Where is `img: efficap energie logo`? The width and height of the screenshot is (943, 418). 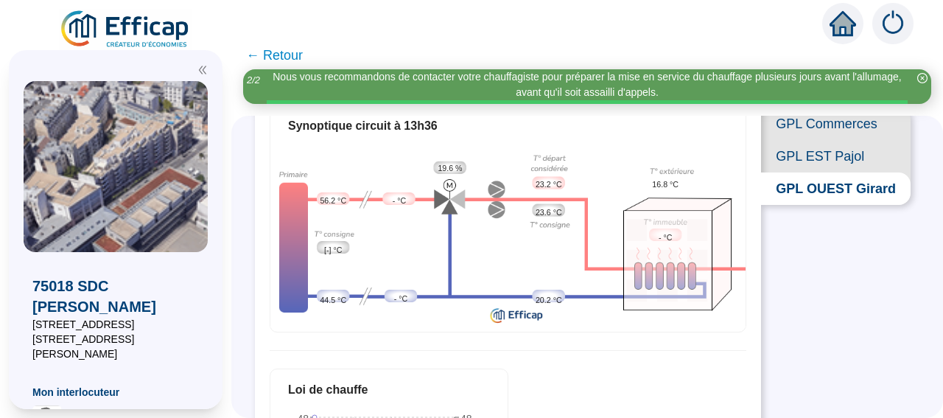
img: efficap energie logo is located at coordinates (125, 29).